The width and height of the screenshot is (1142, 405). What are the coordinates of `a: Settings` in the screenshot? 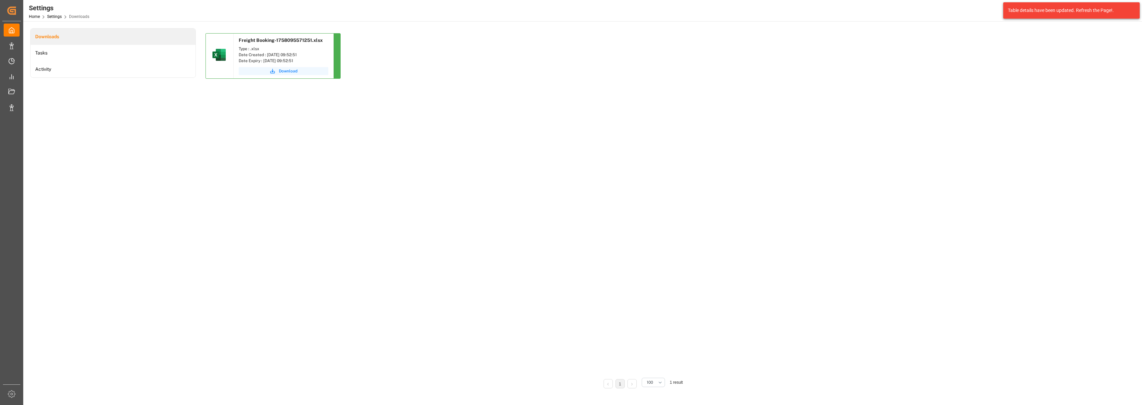 It's located at (54, 17).